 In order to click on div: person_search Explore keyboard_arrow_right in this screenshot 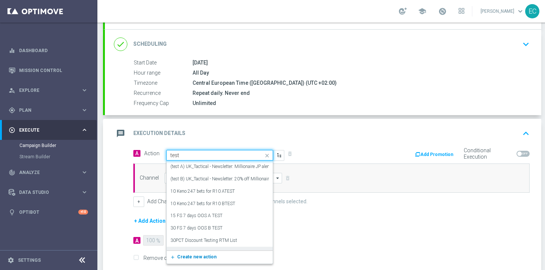, I will do `click(48, 90)`.